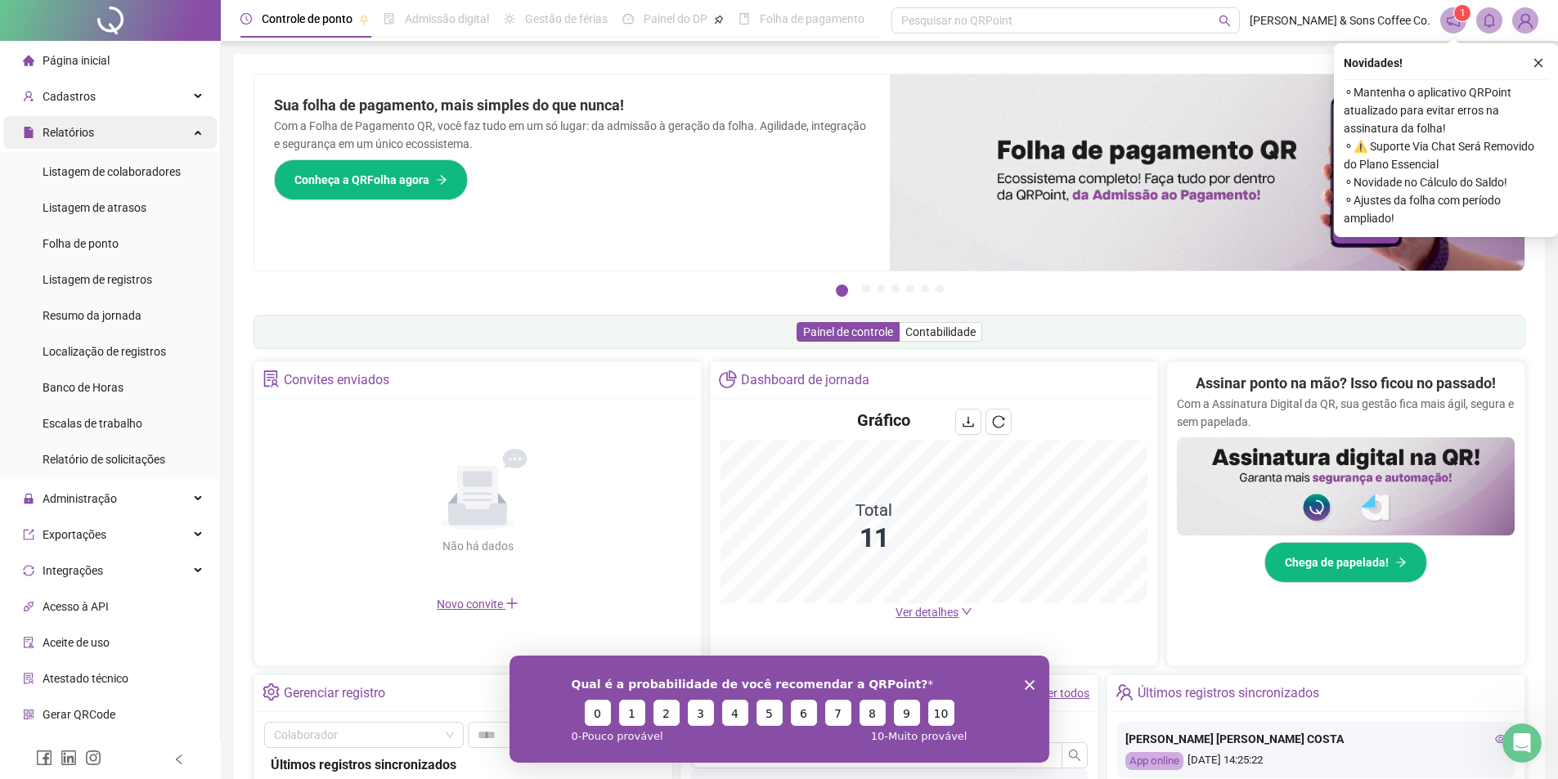 This screenshot has width=1558, height=779. What do you see at coordinates (805, 380) in the screenshot?
I see `div: Dashboard de jornada` at bounding box center [805, 380].